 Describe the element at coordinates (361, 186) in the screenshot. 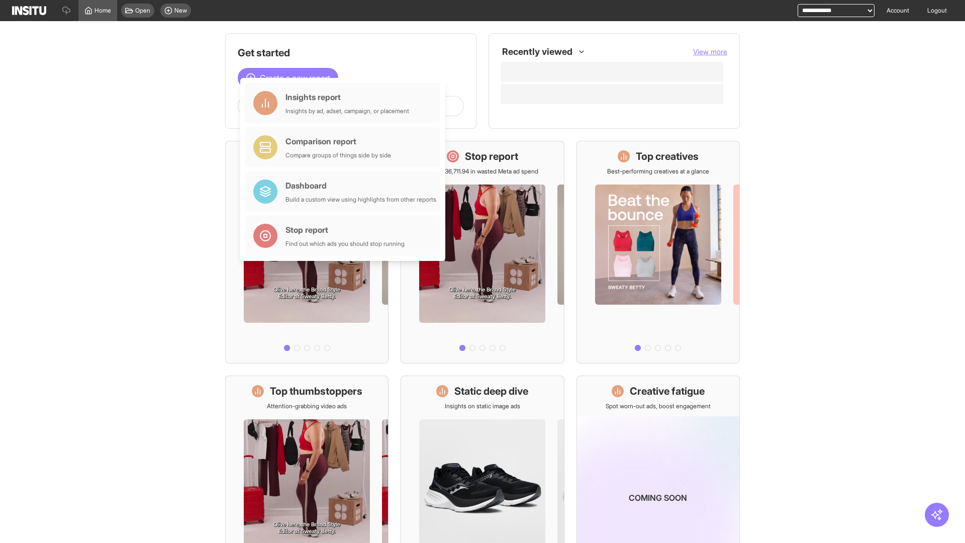

I see `div: Dashboard` at that location.